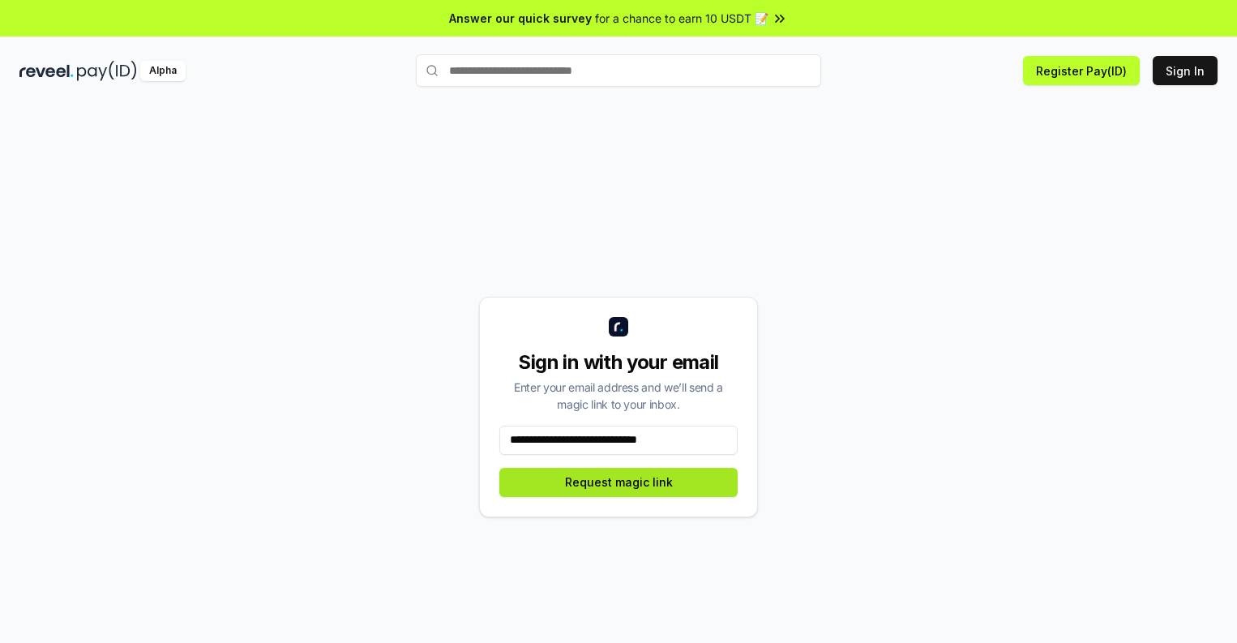 Image resolution: width=1237 pixels, height=643 pixels. I want to click on img: reveel_dark, so click(46, 71).